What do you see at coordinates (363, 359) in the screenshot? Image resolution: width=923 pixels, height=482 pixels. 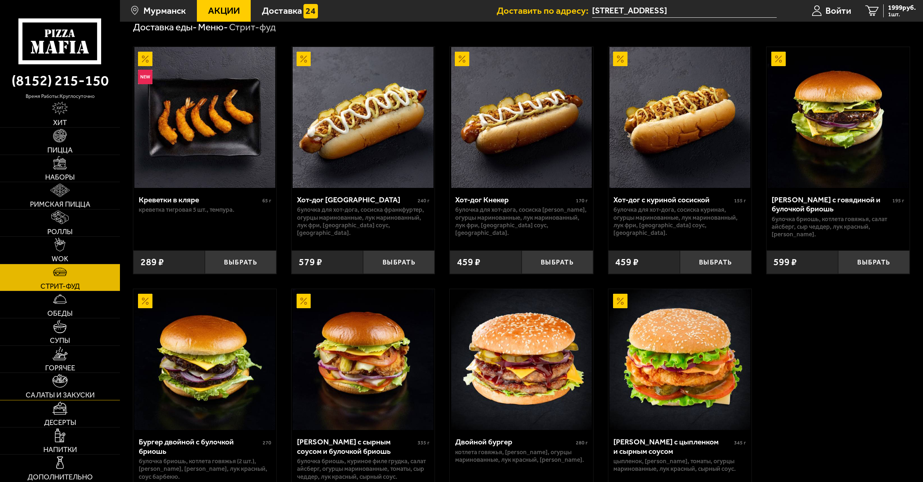 I see `img: Бургер куриный с сырным соусом и булочкой бриошь` at bounding box center [363, 359].